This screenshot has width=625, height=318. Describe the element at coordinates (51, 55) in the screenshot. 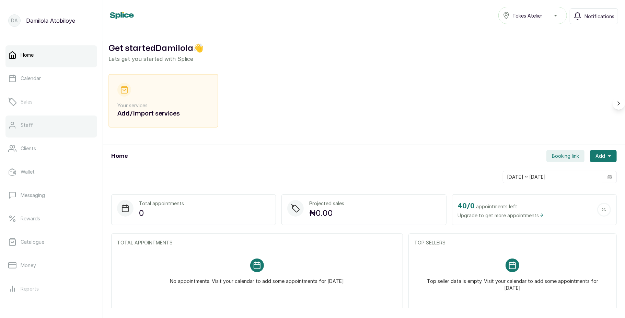

I see `a: Home` at that location.